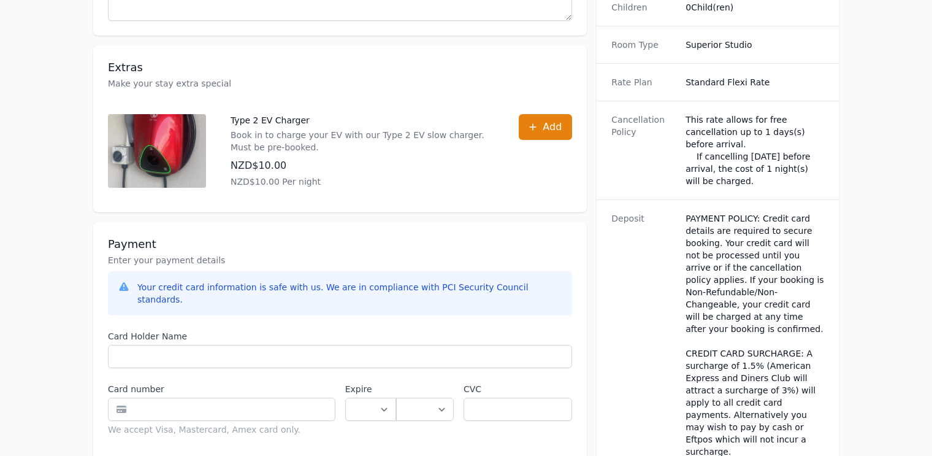 The width and height of the screenshot is (932, 456). What do you see at coordinates (340, 244) in the screenshot?
I see `h3: Payment` at bounding box center [340, 244].